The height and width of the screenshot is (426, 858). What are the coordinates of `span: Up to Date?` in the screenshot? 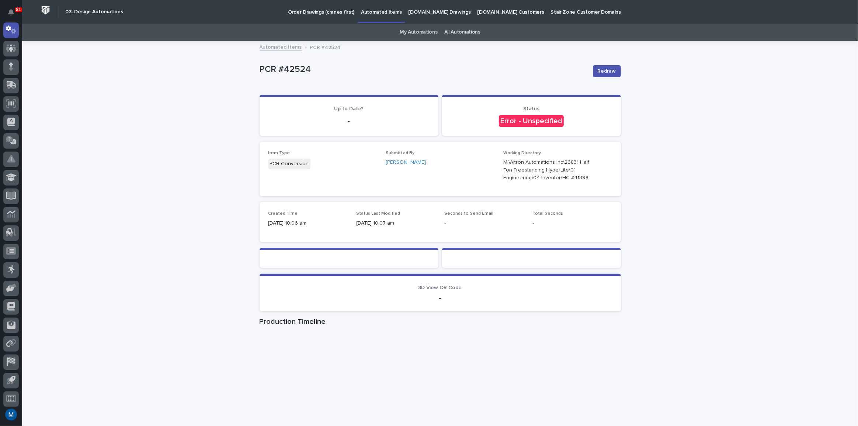 It's located at (349, 109).